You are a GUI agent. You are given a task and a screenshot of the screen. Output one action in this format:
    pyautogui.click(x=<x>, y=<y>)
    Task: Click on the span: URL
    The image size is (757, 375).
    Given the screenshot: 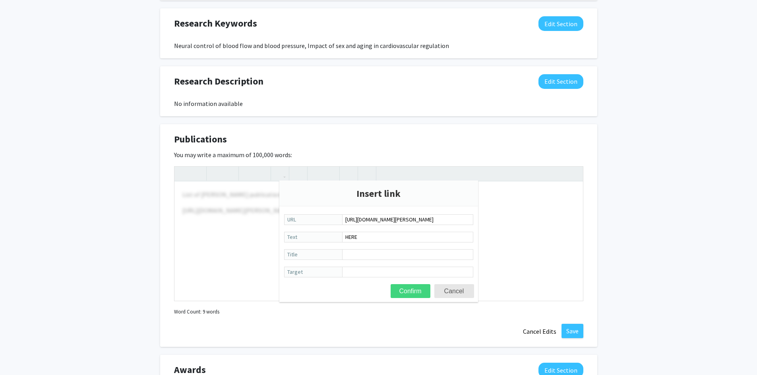 What is the action you would take?
    pyautogui.click(x=314, y=220)
    